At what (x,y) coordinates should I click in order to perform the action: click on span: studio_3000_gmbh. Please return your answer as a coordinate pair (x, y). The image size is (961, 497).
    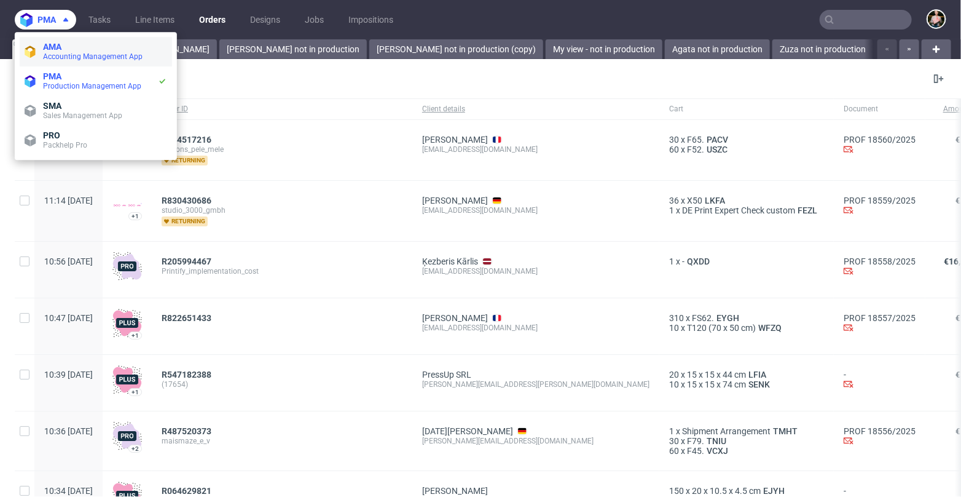
    Looking at the image, I should click on (282, 210).